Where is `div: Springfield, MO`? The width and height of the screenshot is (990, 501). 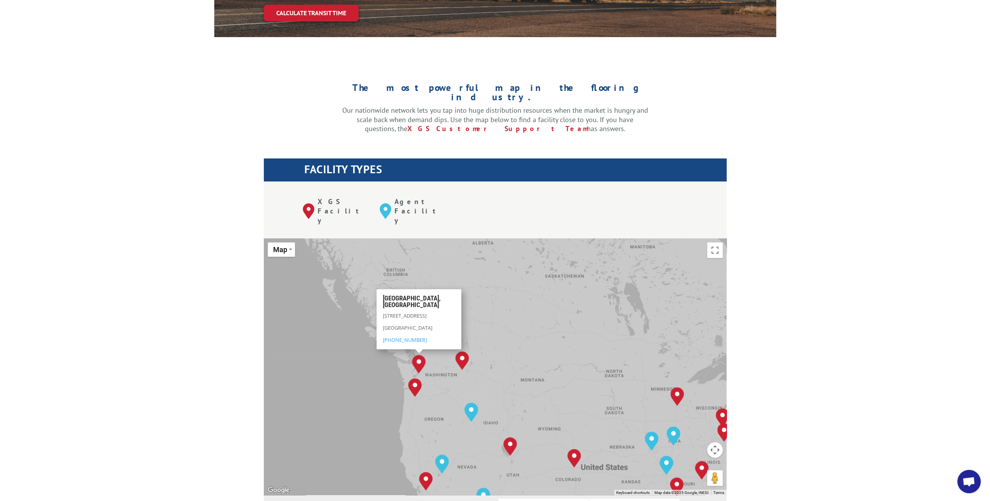 div: Springfield, MO is located at coordinates (677, 487).